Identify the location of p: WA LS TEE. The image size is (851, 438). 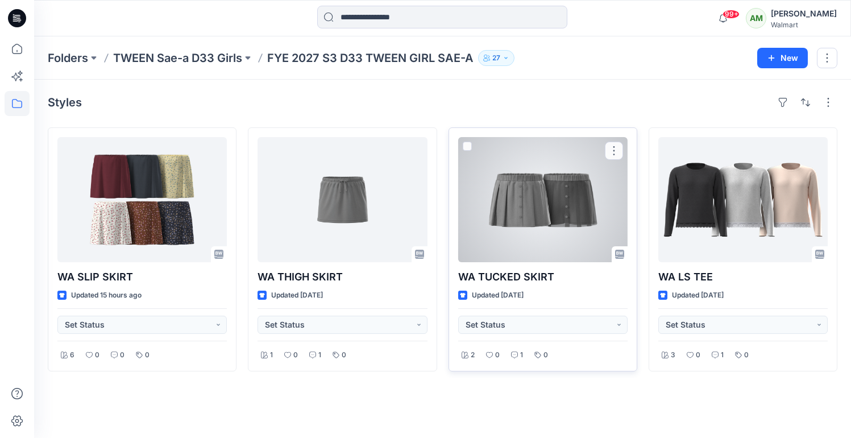
(743, 277).